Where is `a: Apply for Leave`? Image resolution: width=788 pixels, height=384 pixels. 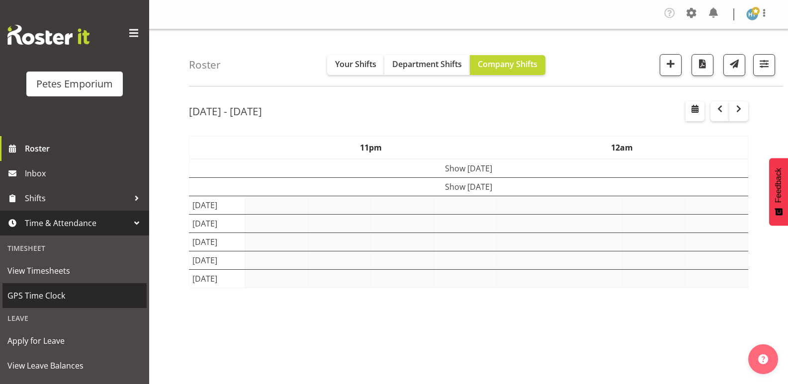 a: Apply for Leave is located at coordinates (75, 341).